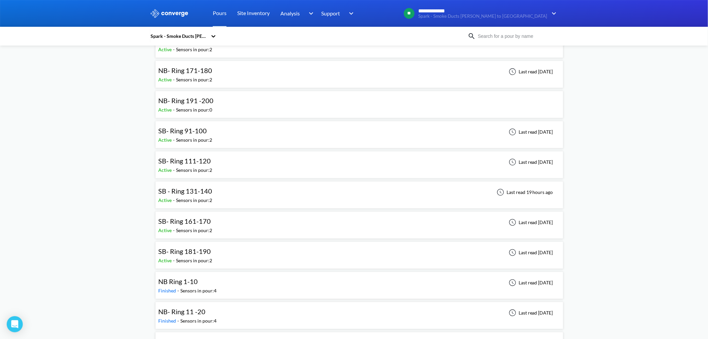 The image size is (708, 339). Describe the element at coordinates (360, 192) in the screenshot. I see `a: SB - Ring 131-140Active-Sensors in pour:2Last read 19 hours ago` at that location.